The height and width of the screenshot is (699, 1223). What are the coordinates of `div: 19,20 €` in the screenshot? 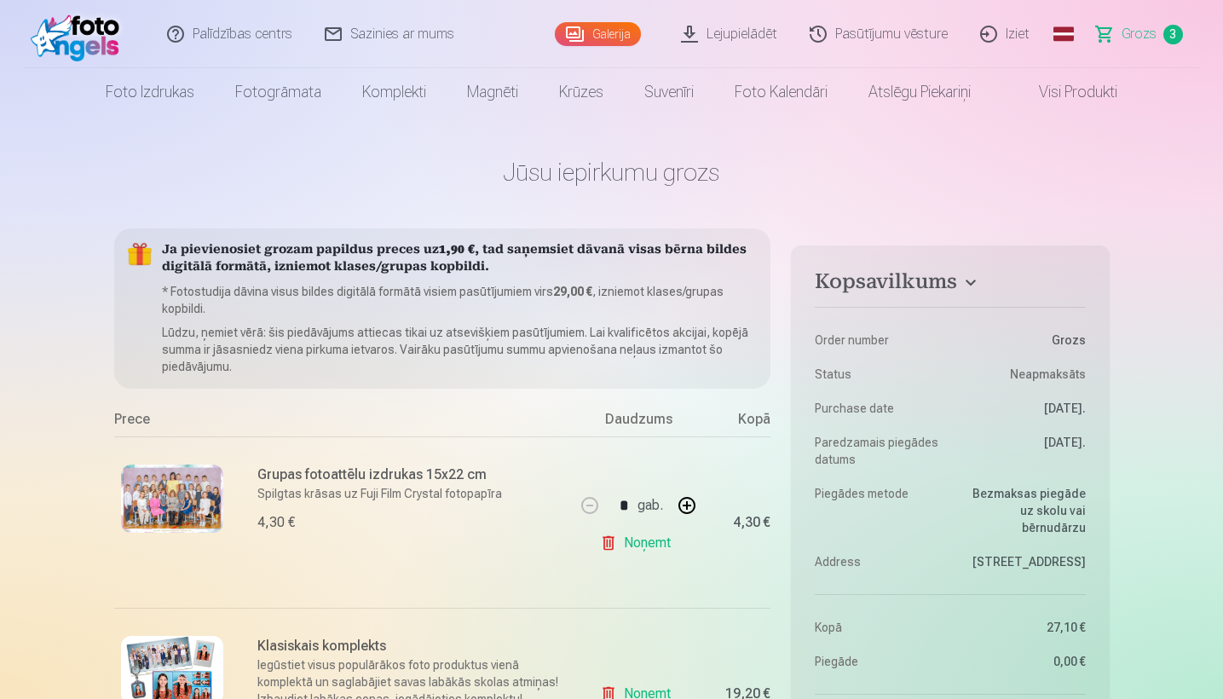 It's located at (747, 694).